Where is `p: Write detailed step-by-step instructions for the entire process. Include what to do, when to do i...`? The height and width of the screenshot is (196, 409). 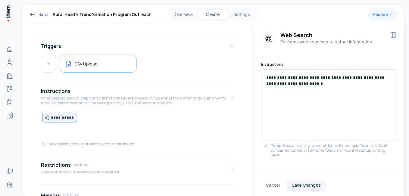 p: Write detailed step-by-step instructions for the entire process. Include what to do, when to do i... is located at coordinates (135, 101).